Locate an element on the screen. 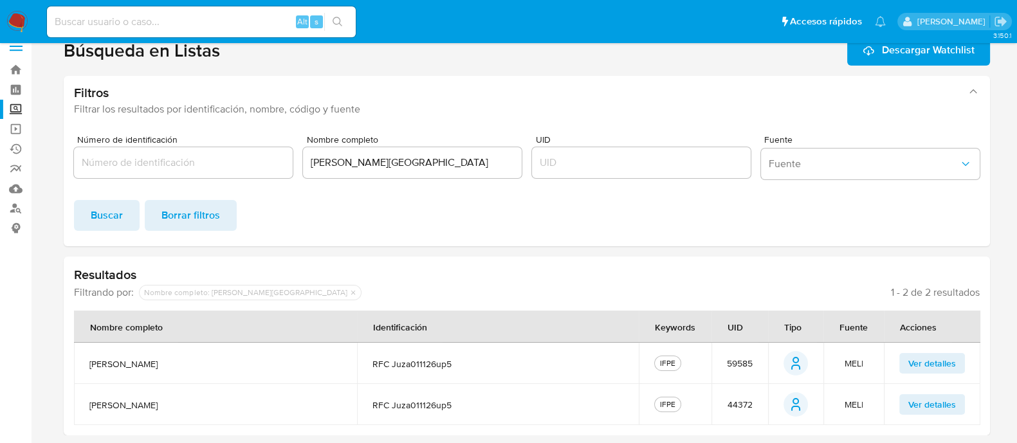 The image size is (1017, 443). span: Accesos rápidos is located at coordinates (826, 21).